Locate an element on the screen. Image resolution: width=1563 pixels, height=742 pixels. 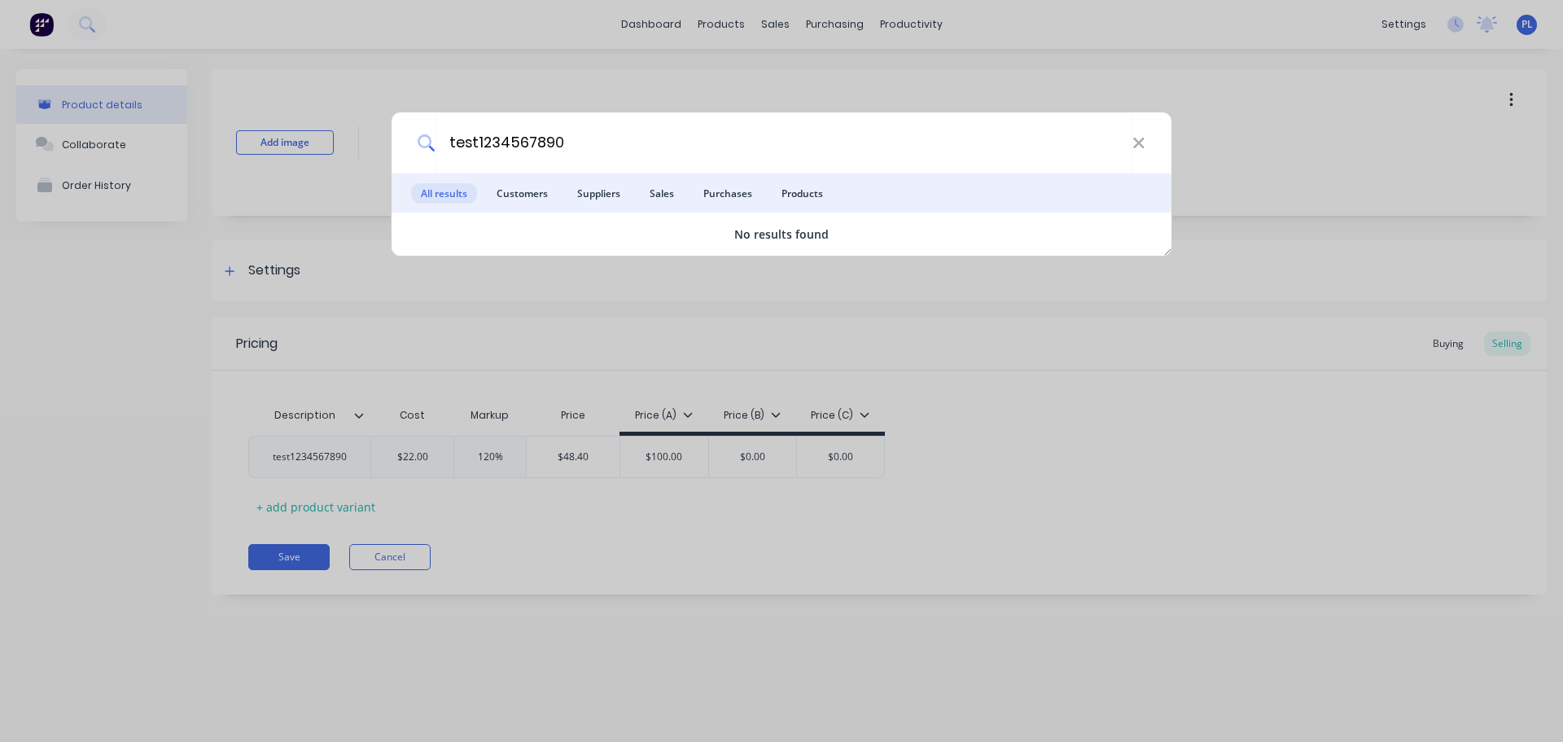
span: Sales is located at coordinates (662, 193).